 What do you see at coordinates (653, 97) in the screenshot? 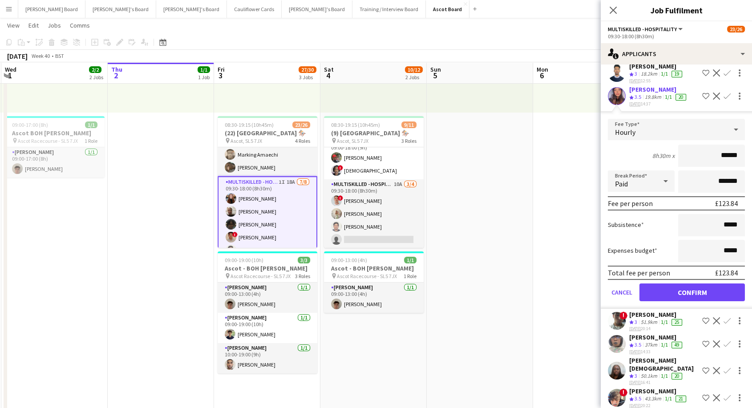
I see `div: 19.8km` at bounding box center [653, 97].